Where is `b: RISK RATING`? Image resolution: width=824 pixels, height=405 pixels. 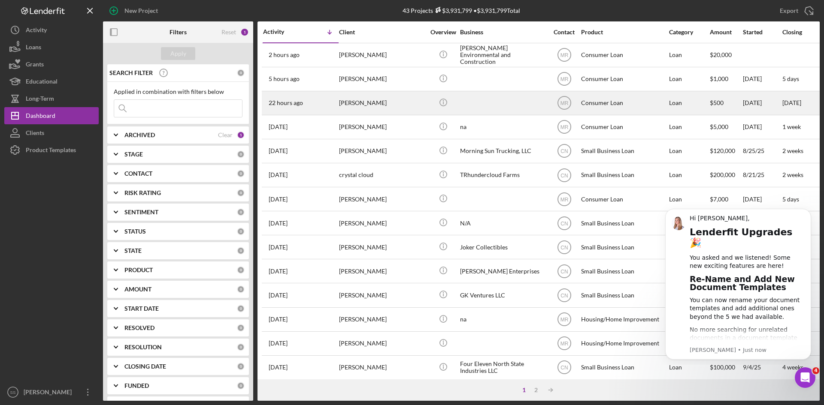 b: RISK RATING is located at coordinates (142, 193).